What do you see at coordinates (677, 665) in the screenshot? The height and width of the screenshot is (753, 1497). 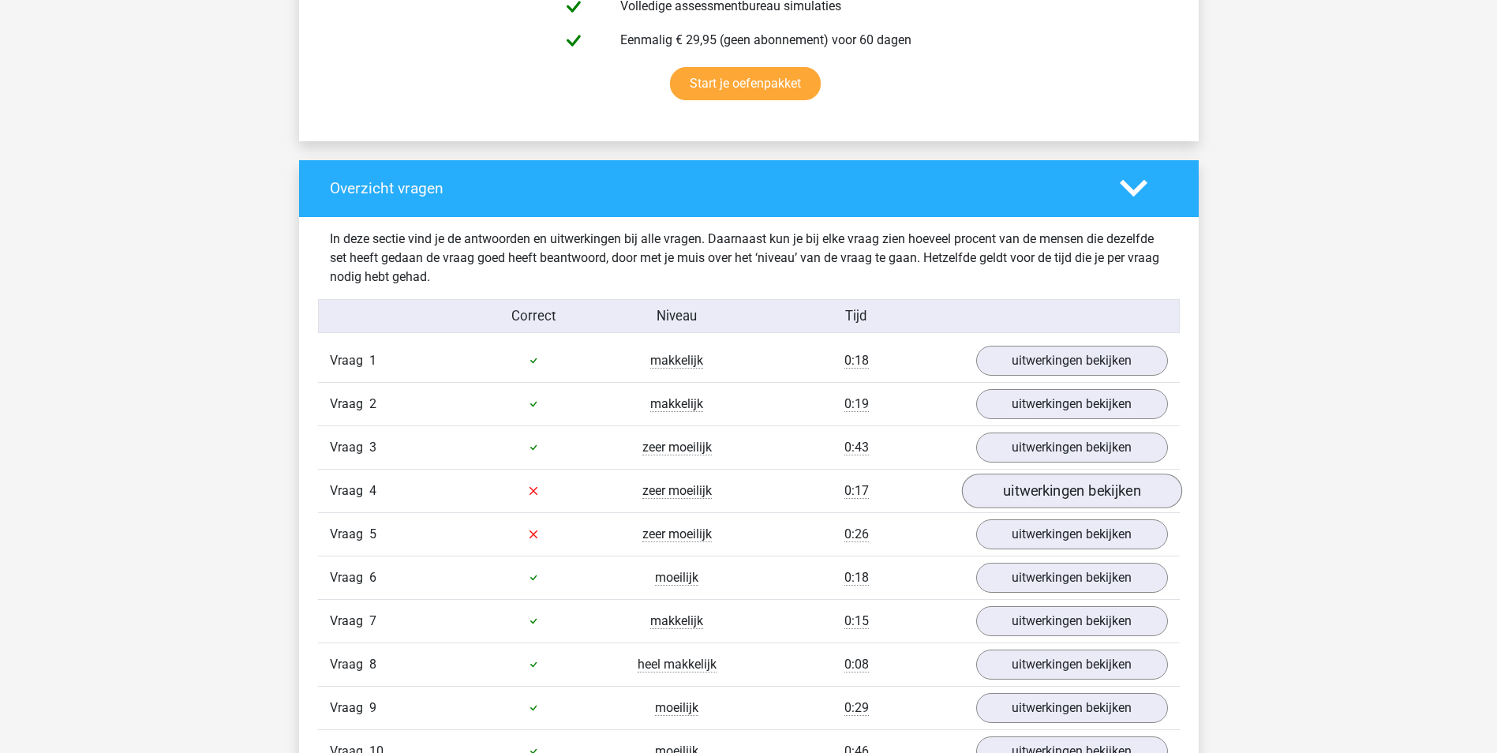 I see `span: heel makkelijk` at bounding box center [677, 665].